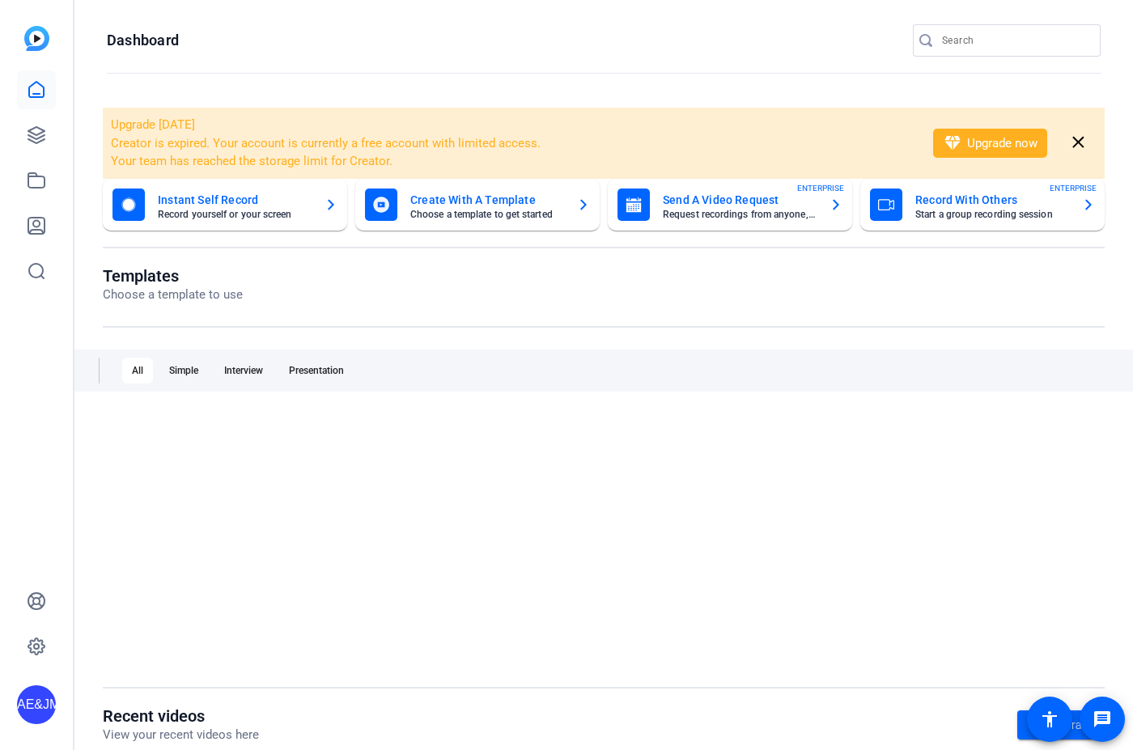 The height and width of the screenshot is (750, 1133). I want to click on div: AE&JMLDBRP, so click(36, 705).